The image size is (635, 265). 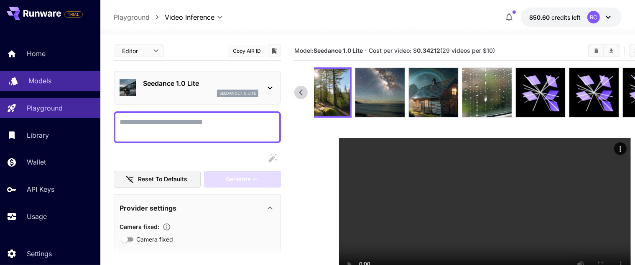 What do you see at coordinates (237, 93) in the screenshot?
I see `p: seedance_1_0_lite` at bounding box center [237, 93].